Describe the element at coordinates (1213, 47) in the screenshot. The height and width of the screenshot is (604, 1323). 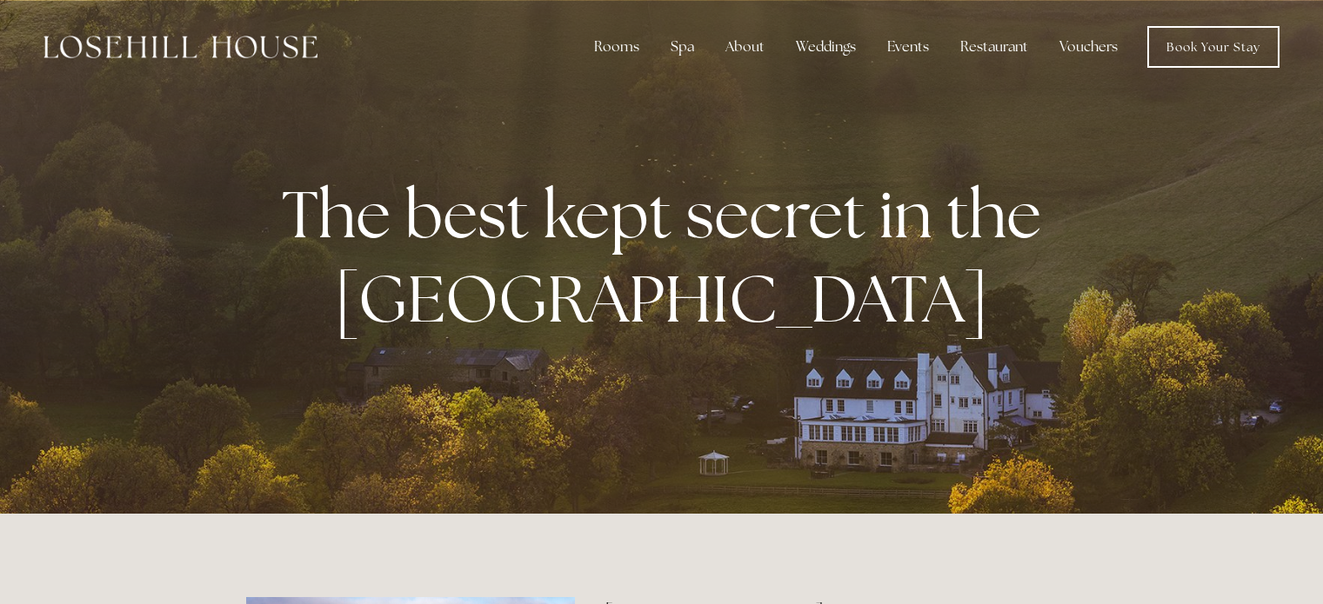
I see `a: Book Your Stay` at that location.